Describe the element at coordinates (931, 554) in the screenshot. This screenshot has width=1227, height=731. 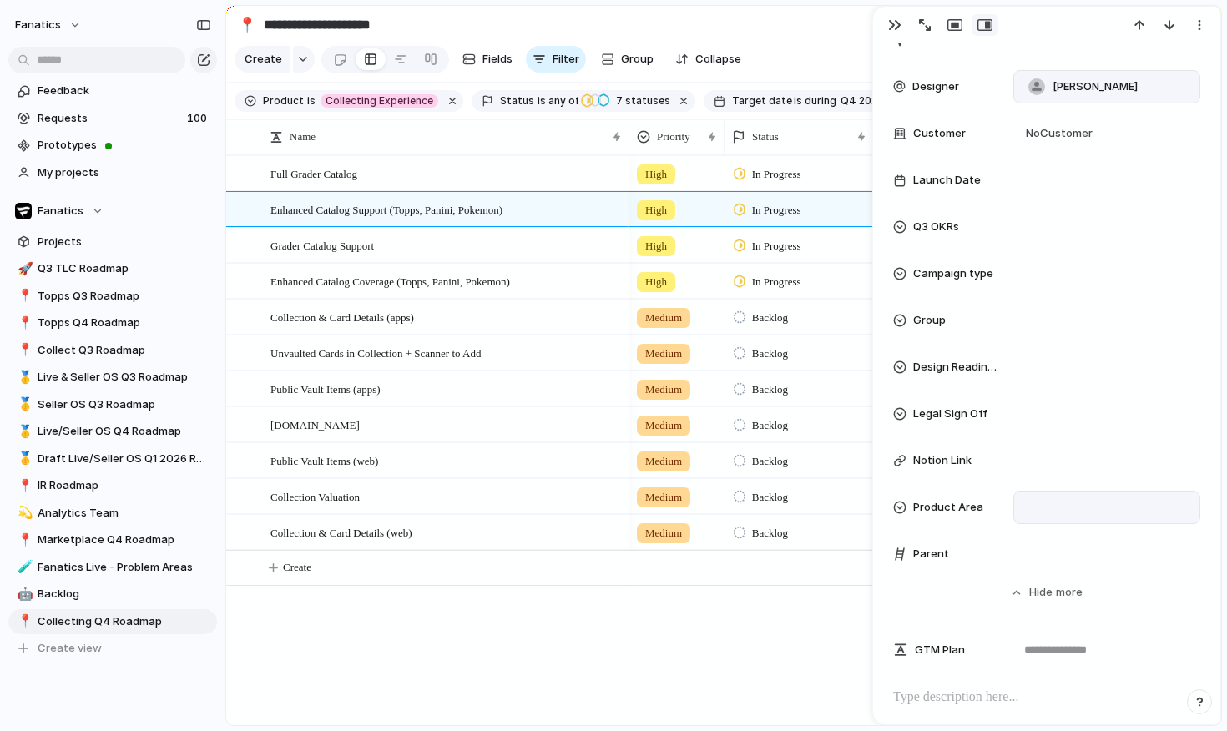
I see `span: Parent` at that location.